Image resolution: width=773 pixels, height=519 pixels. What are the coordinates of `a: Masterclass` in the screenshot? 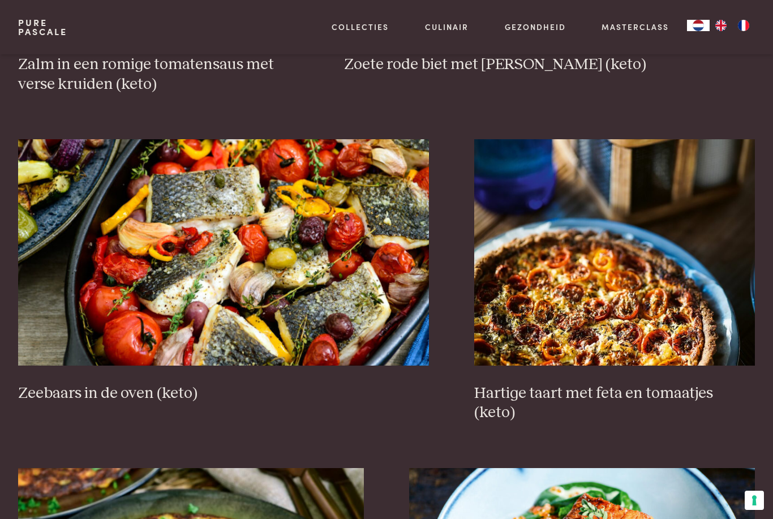 It's located at (635, 27).